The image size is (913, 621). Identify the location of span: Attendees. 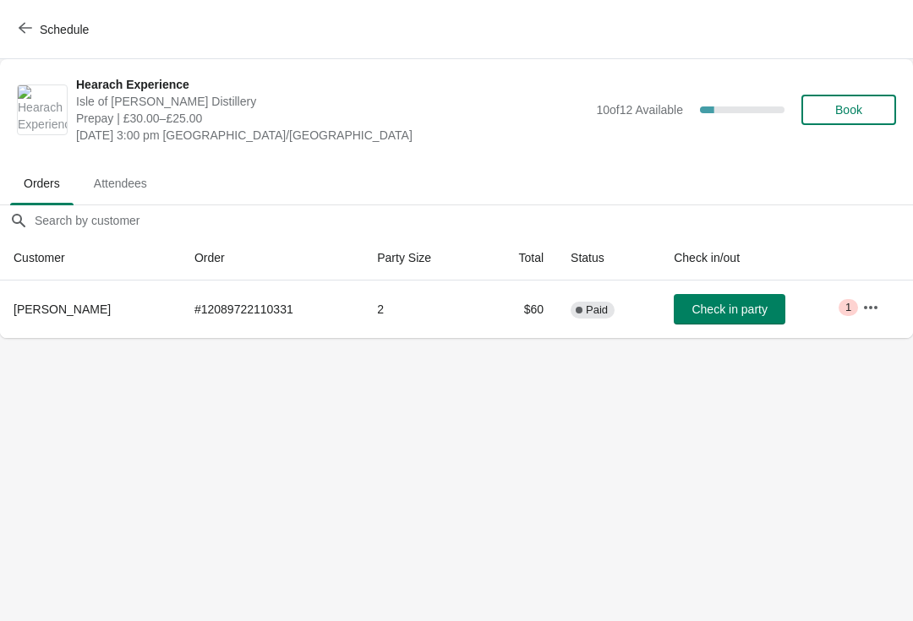
(120, 183).